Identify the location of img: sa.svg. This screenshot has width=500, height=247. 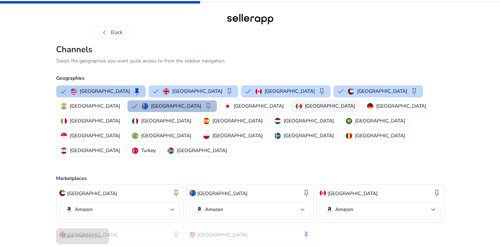
(349, 121).